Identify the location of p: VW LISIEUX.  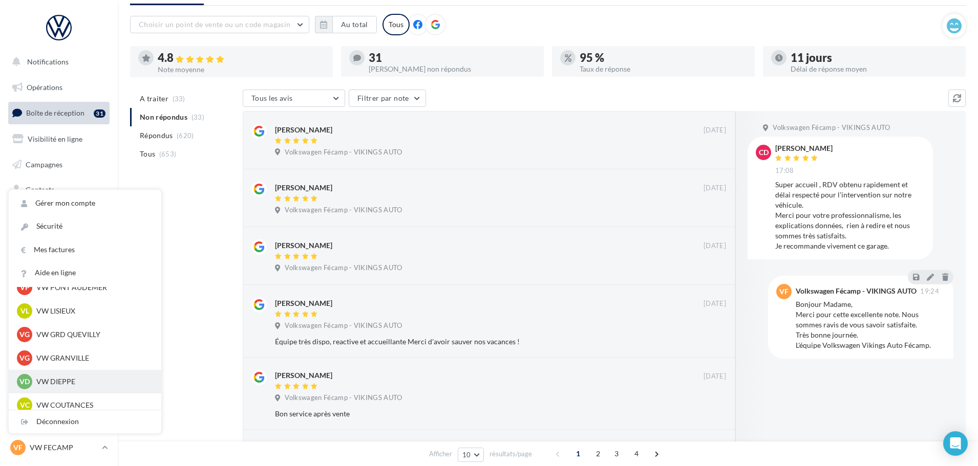
(93, 311).